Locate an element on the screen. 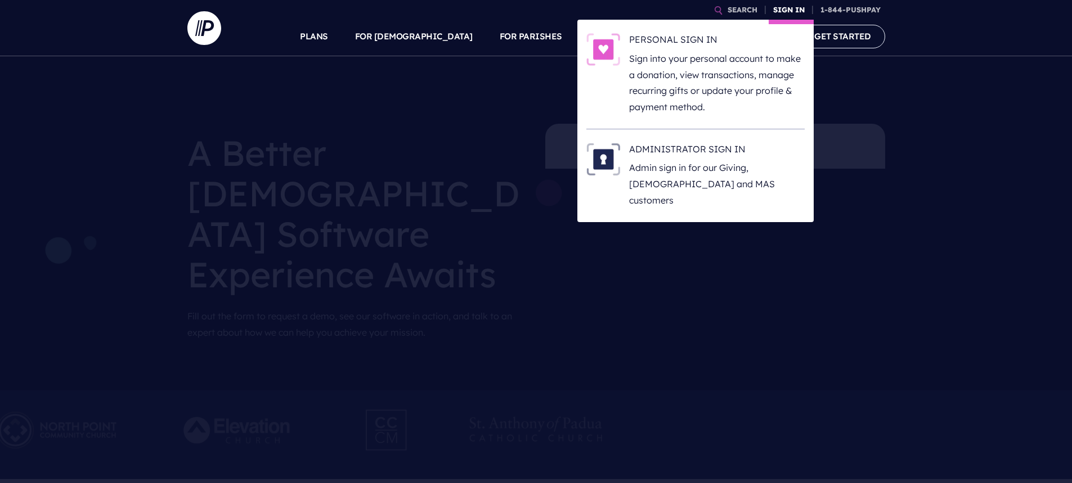  h6: ADMINISTRATOR SIGN IN is located at coordinates (717, 151).